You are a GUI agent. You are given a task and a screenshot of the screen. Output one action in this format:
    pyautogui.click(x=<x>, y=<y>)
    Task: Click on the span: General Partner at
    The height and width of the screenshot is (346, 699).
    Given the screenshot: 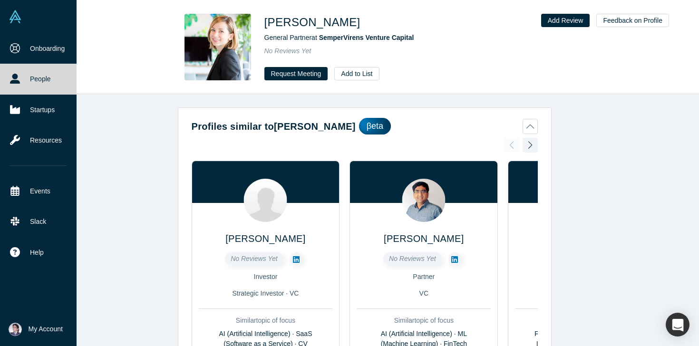 What is the action you would take?
    pyautogui.click(x=339, y=38)
    